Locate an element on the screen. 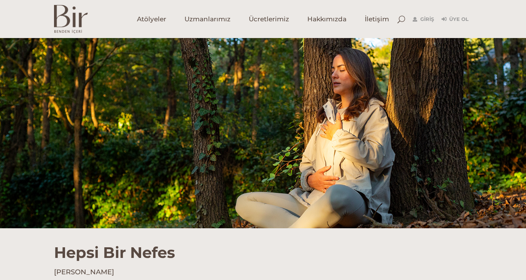 The height and width of the screenshot is (280, 526). span: Hakkımızda is located at coordinates (326, 19).